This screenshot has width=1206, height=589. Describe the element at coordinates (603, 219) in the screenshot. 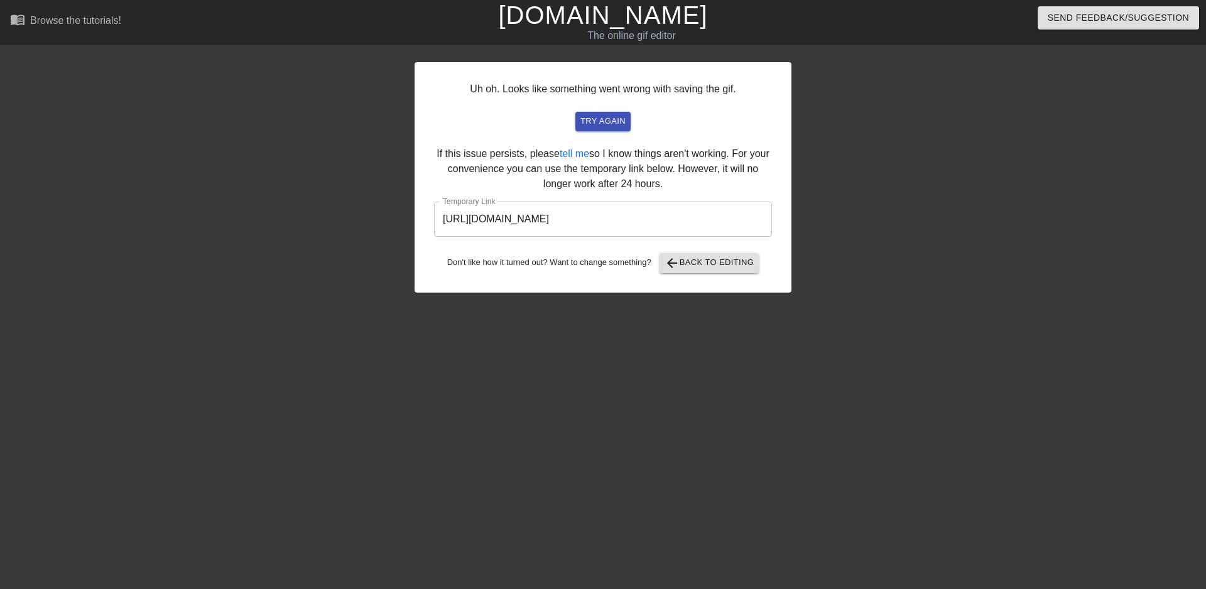

I see `input: bare` at that location.